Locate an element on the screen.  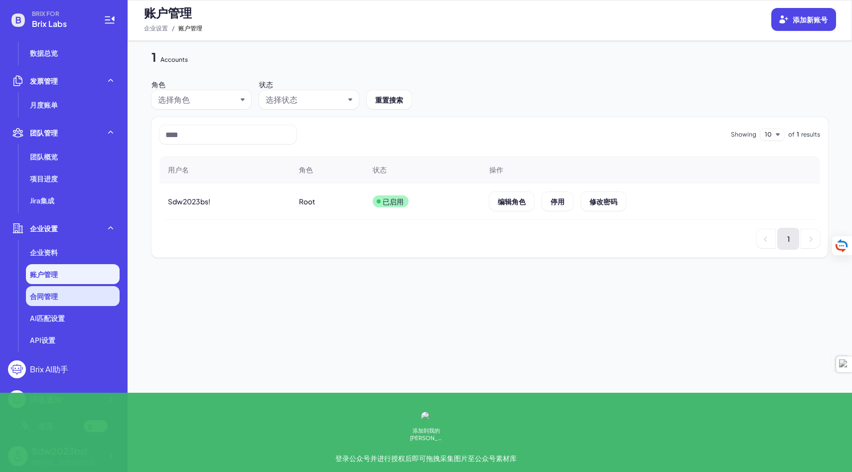
span: Showing is located at coordinates (744, 135).